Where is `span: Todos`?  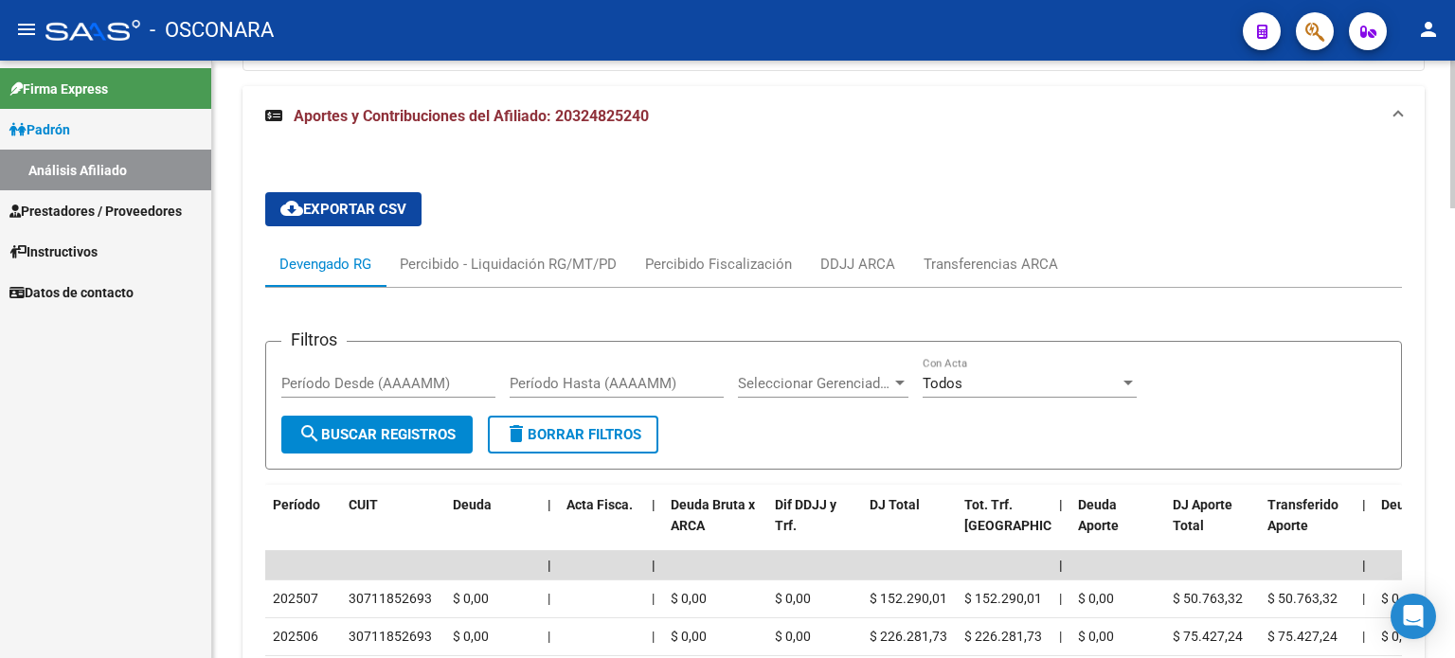 span: Todos is located at coordinates (943, 384).